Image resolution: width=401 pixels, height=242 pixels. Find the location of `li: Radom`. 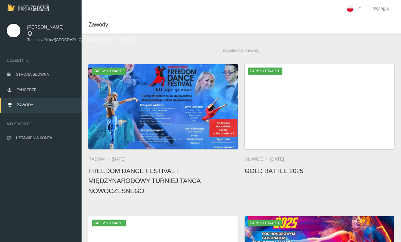

li: Radom is located at coordinates (100, 159).